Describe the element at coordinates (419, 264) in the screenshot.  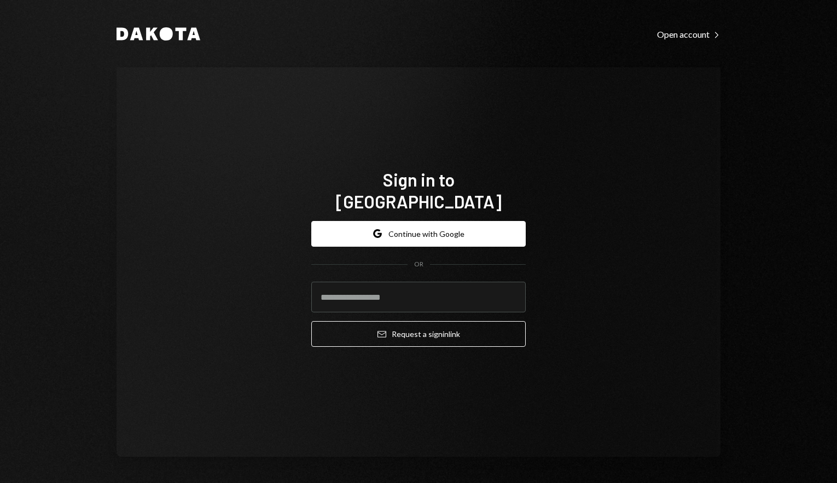
I see `div: OR` at that location.